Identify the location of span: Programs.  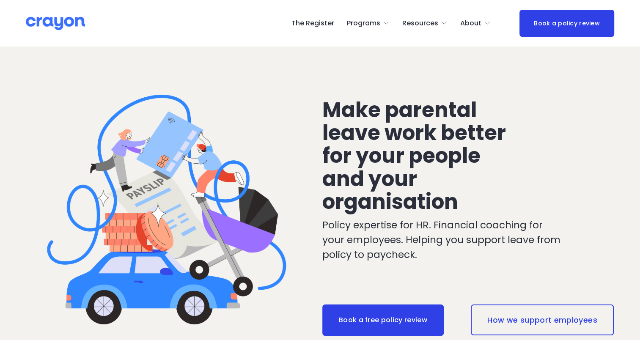
(364, 23).